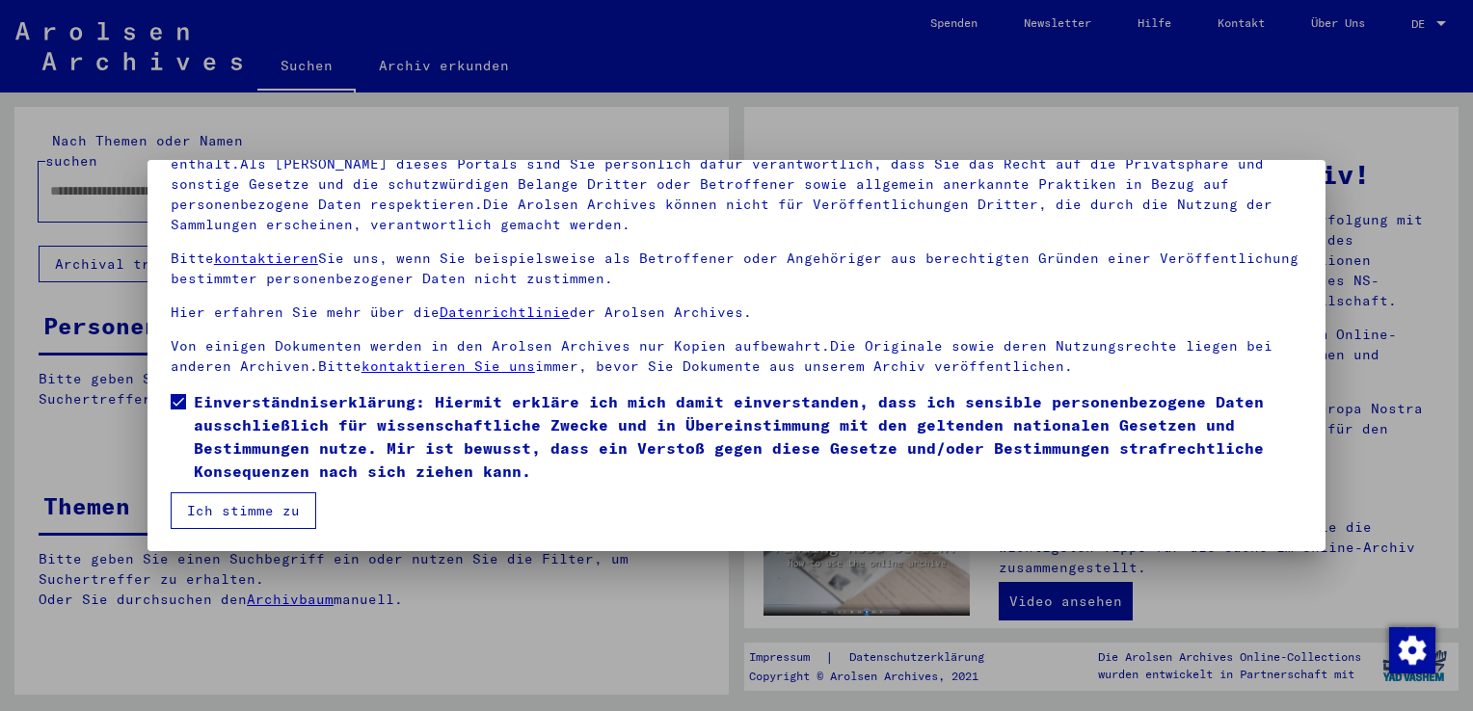  What do you see at coordinates (736, 357) in the screenshot?
I see `p: Von einigen Dokumenten werden in den Arolsen Archives nur Kopien aufbewahrt.Die Originale sowie d...` at bounding box center [736, 357].